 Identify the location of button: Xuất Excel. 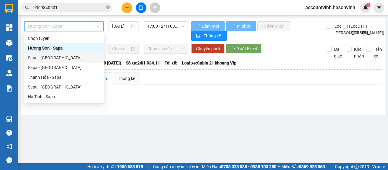
(244, 49).